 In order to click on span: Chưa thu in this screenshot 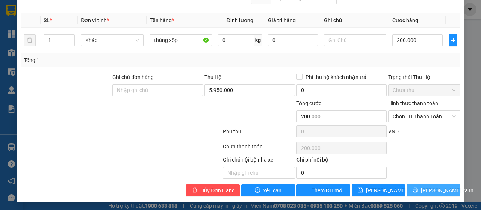, I will do `click(424, 90)`.